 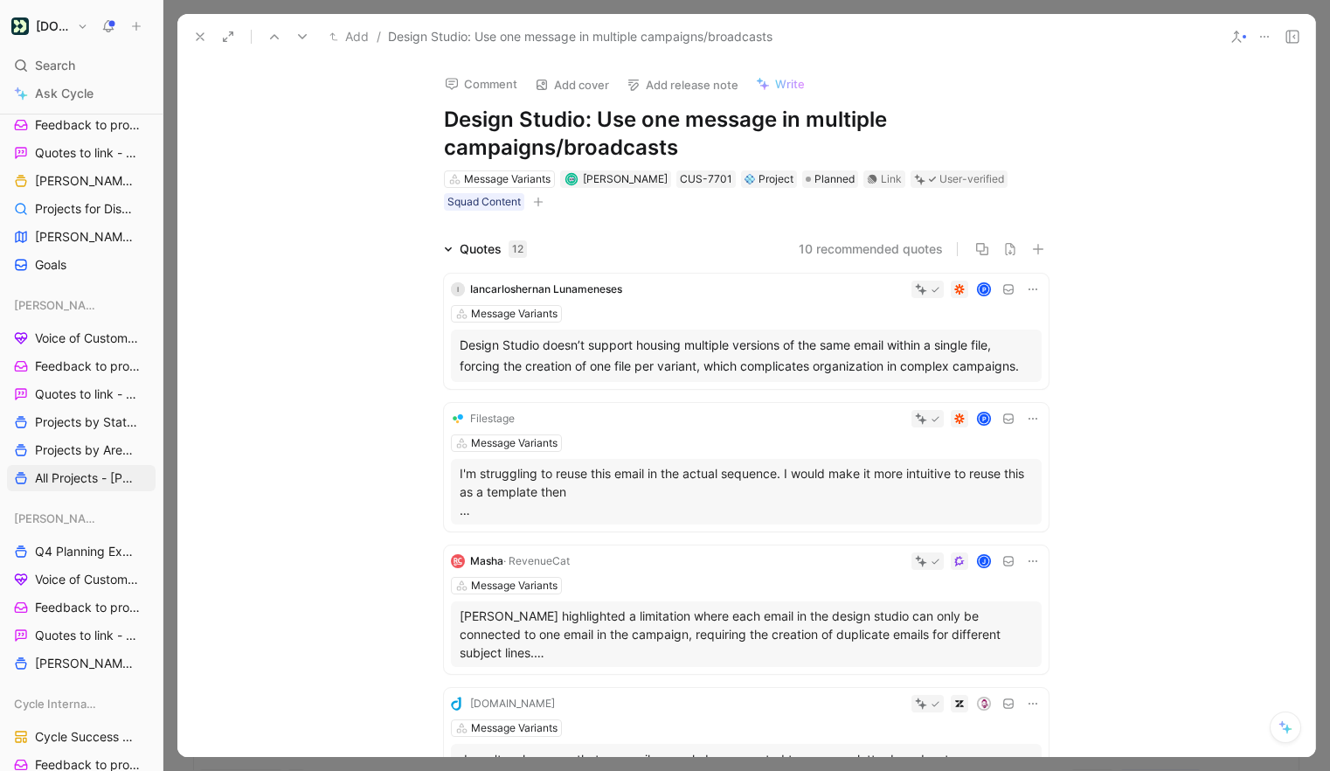 I want to click on div: Planned, so click(x=830, y=179).